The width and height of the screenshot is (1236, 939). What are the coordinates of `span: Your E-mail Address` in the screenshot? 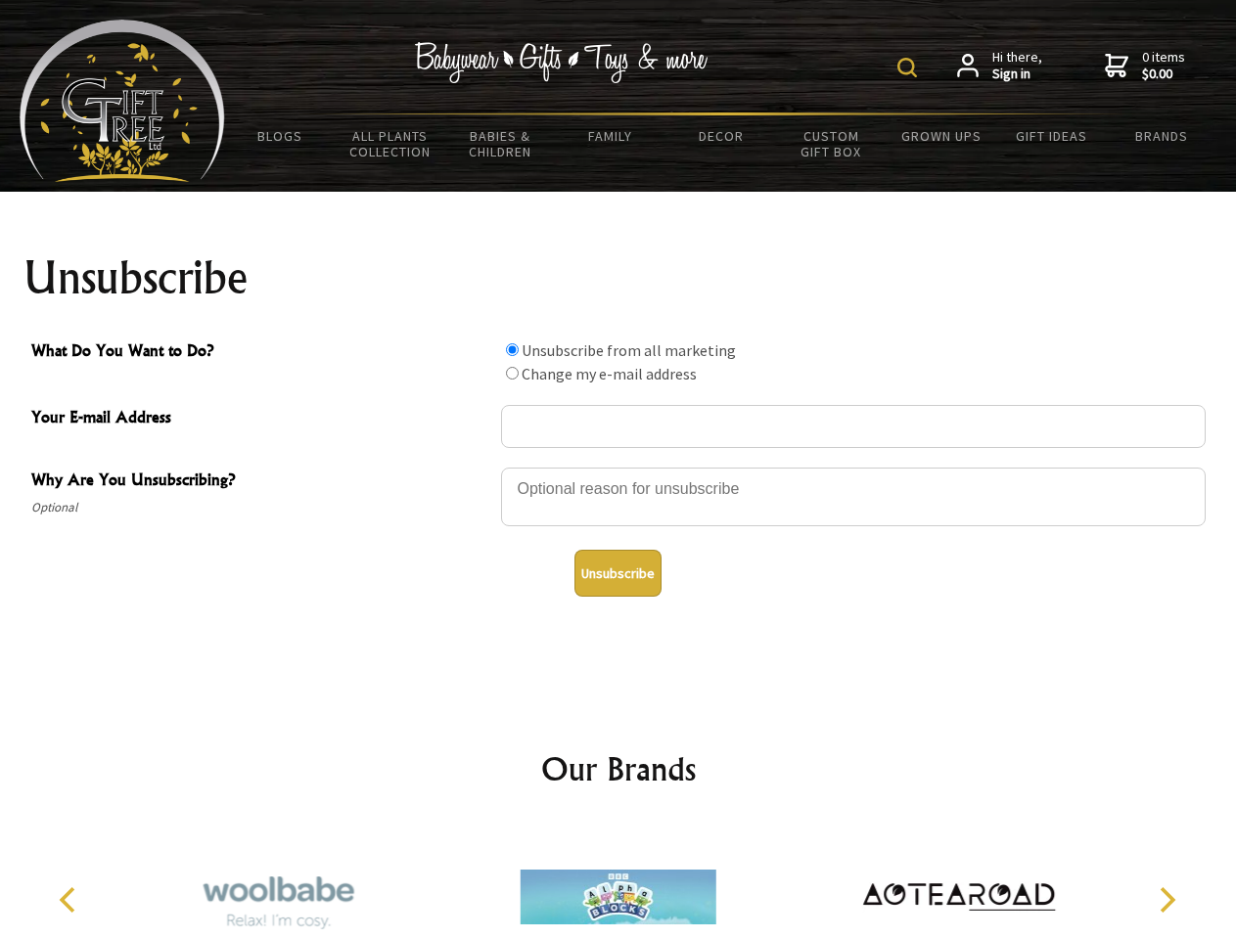 It's located at (261, 419).